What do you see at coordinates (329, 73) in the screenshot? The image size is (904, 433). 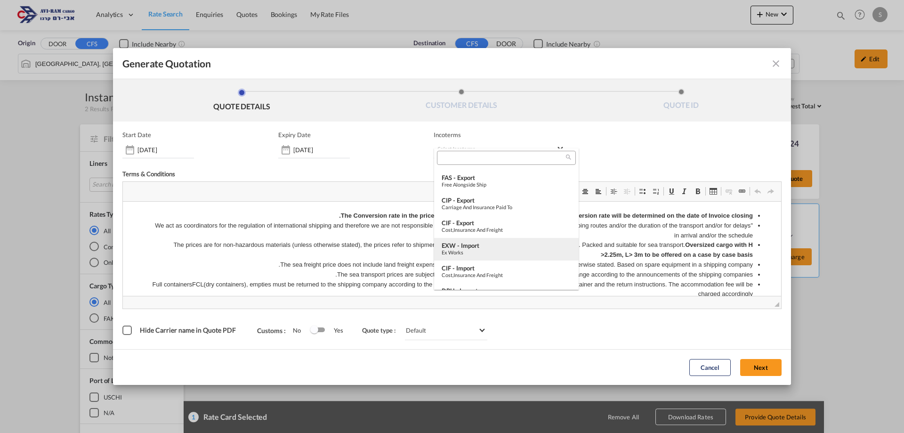 I see `li: The sea transport prices are subject to the prices of the shipping companies and may change accor...` at bounding box center [329, 73].